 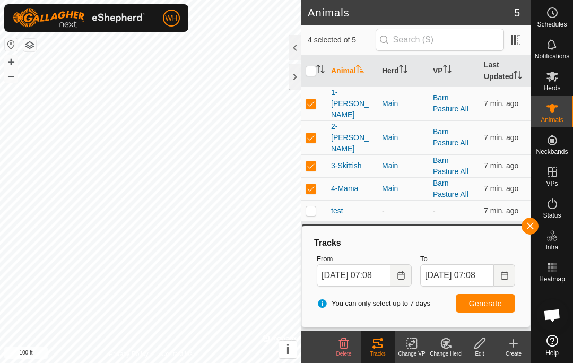 I want to click on div: Edit, so click(x=480, y=354).